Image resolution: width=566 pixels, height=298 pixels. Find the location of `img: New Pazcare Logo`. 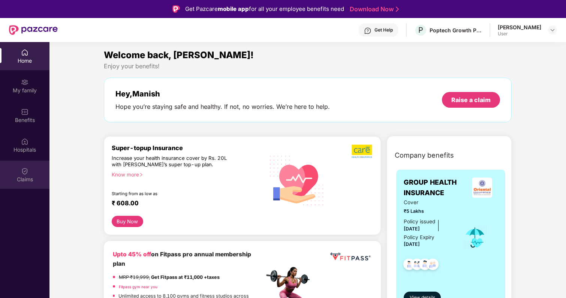

img: New Pazcare Logo is located at coordinates (33, 30).